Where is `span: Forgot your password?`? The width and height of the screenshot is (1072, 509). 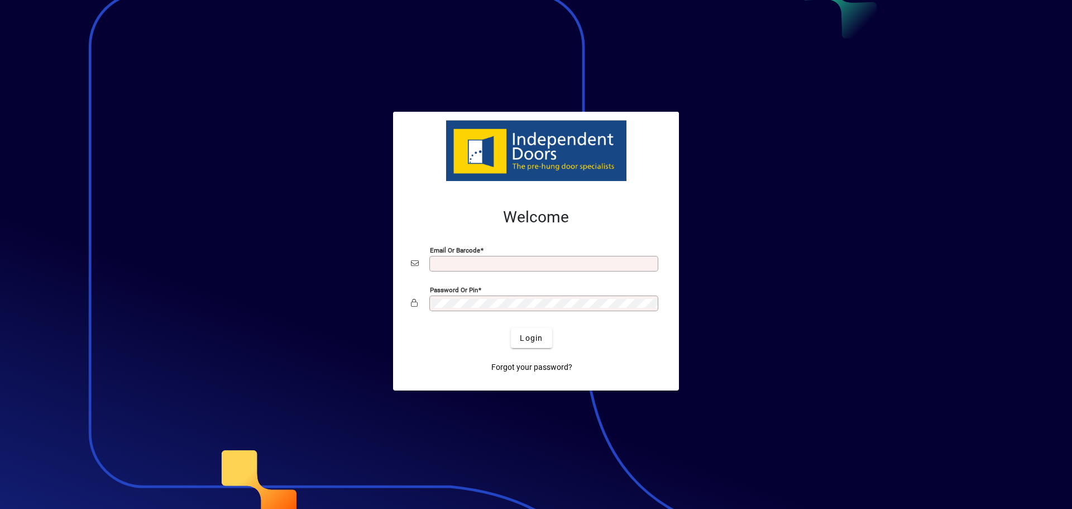 span: Forgot your password? is located at coordinates (532, 367).